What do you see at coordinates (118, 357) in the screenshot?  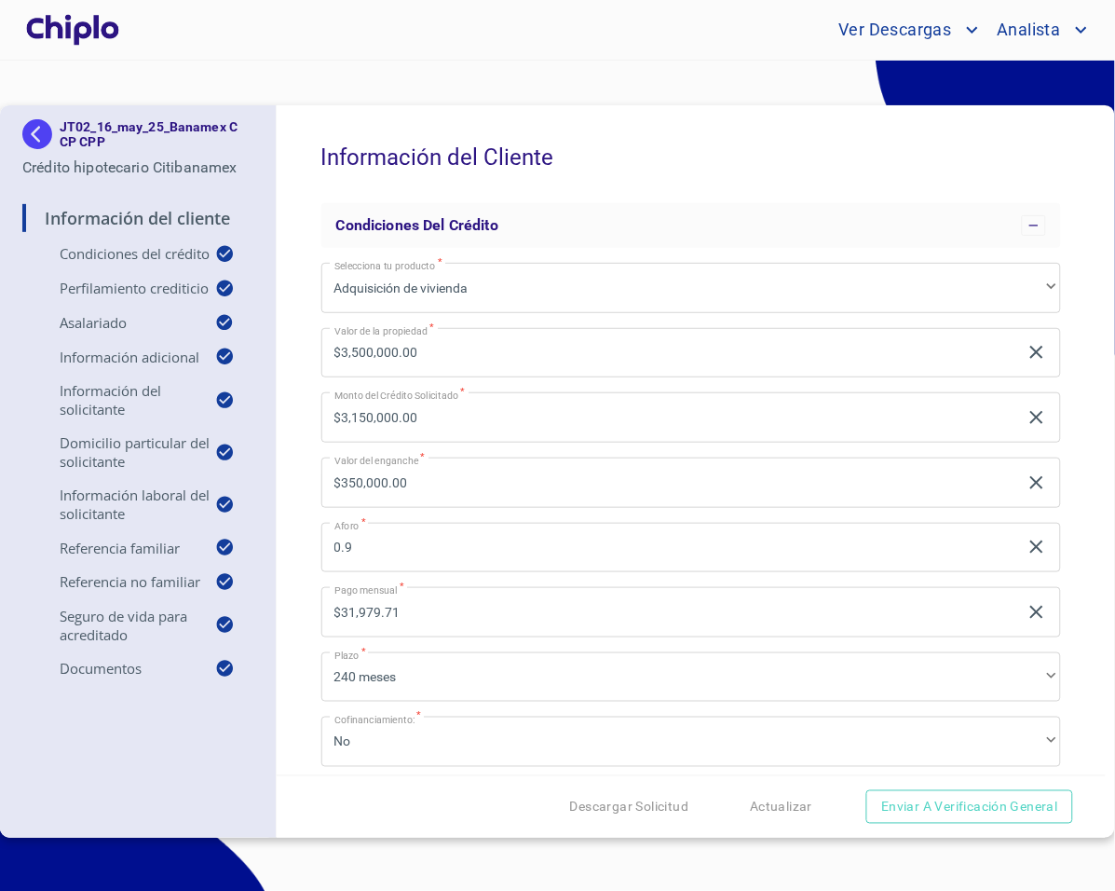 I see `p: Información adicional` at bounding box center [118, 357].